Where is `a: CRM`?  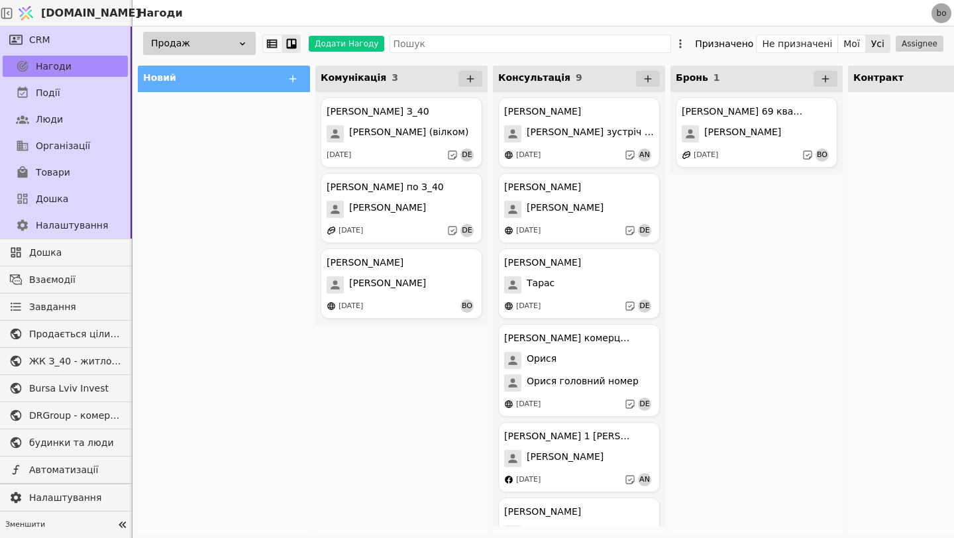 a: CRM is located at coordinates (65, 40).